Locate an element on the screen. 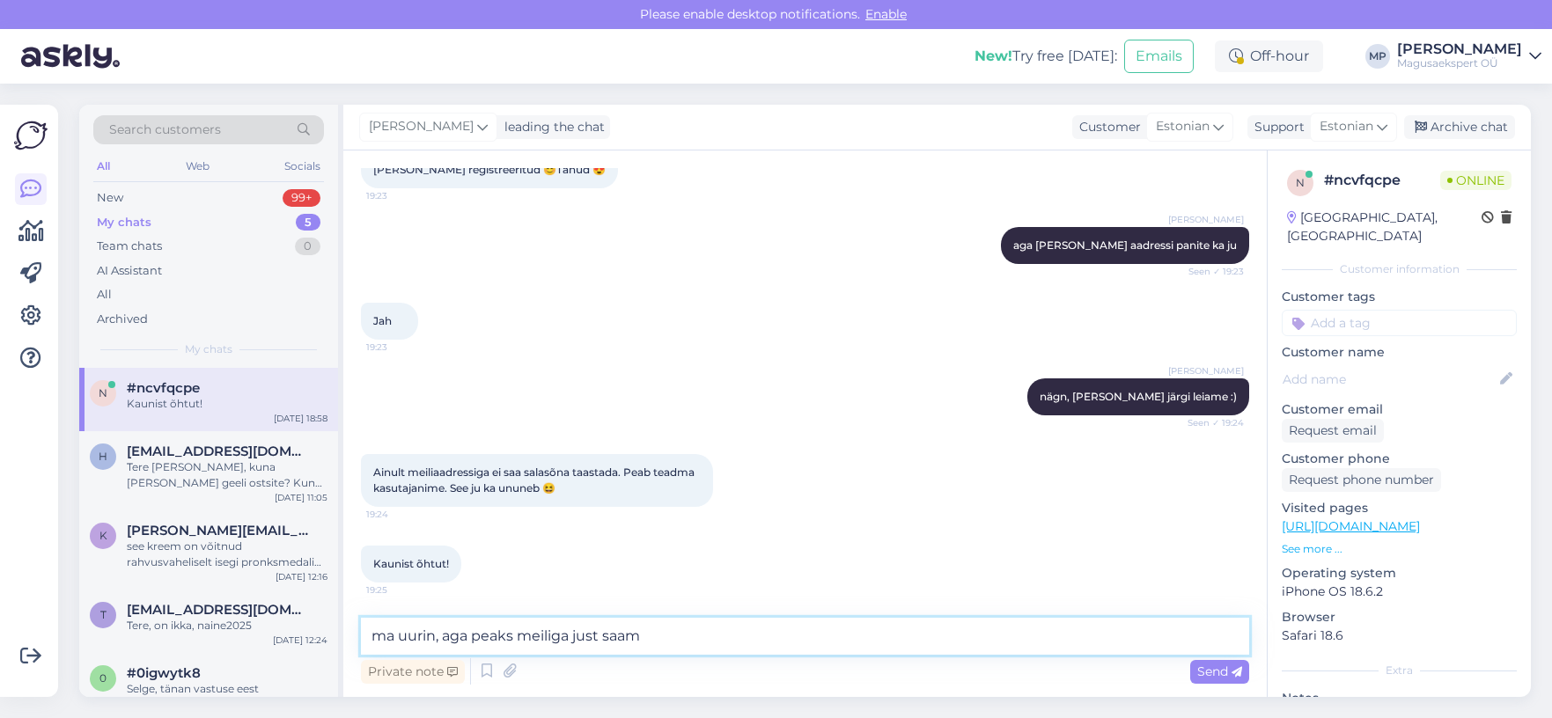  p: Customer name is located at coordinates (1399, 352).